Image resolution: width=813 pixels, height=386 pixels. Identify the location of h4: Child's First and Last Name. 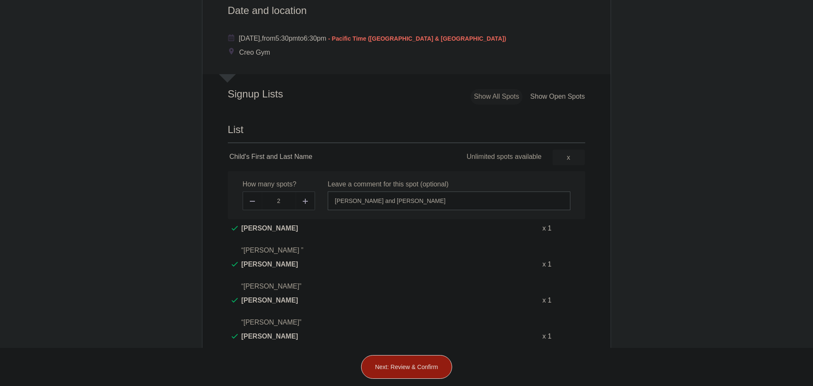
(318, 157).